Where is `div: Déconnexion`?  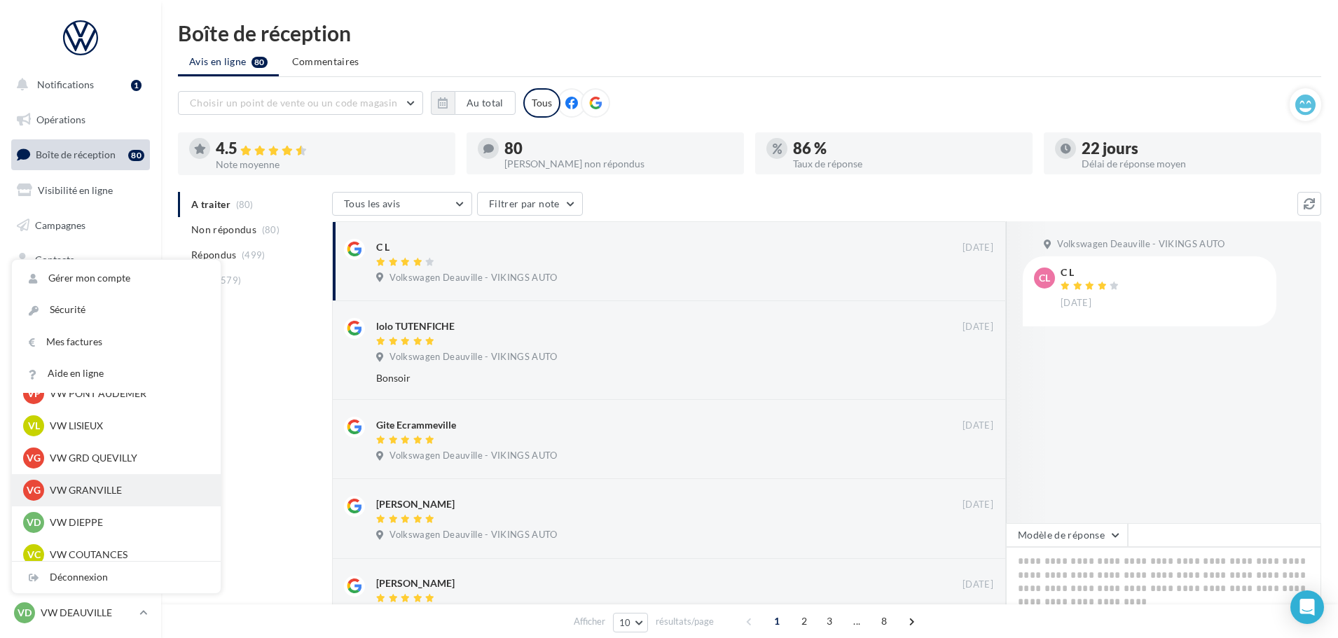
div: Déconnexion is located at coordinates (116, 577).